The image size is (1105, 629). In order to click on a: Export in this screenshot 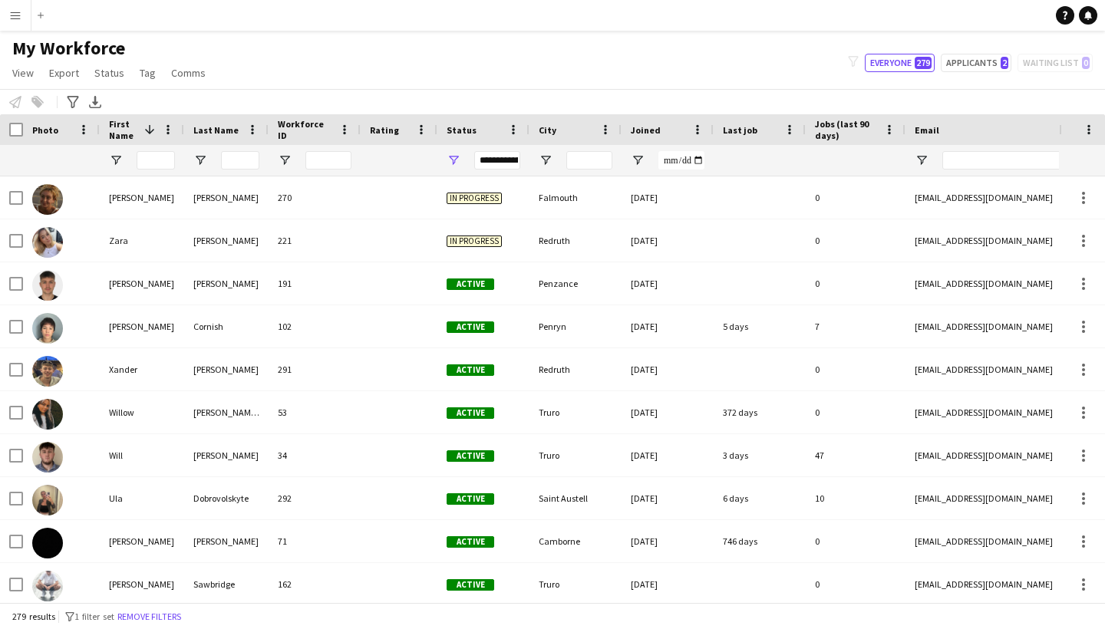, I will do `click(64, 73)`.